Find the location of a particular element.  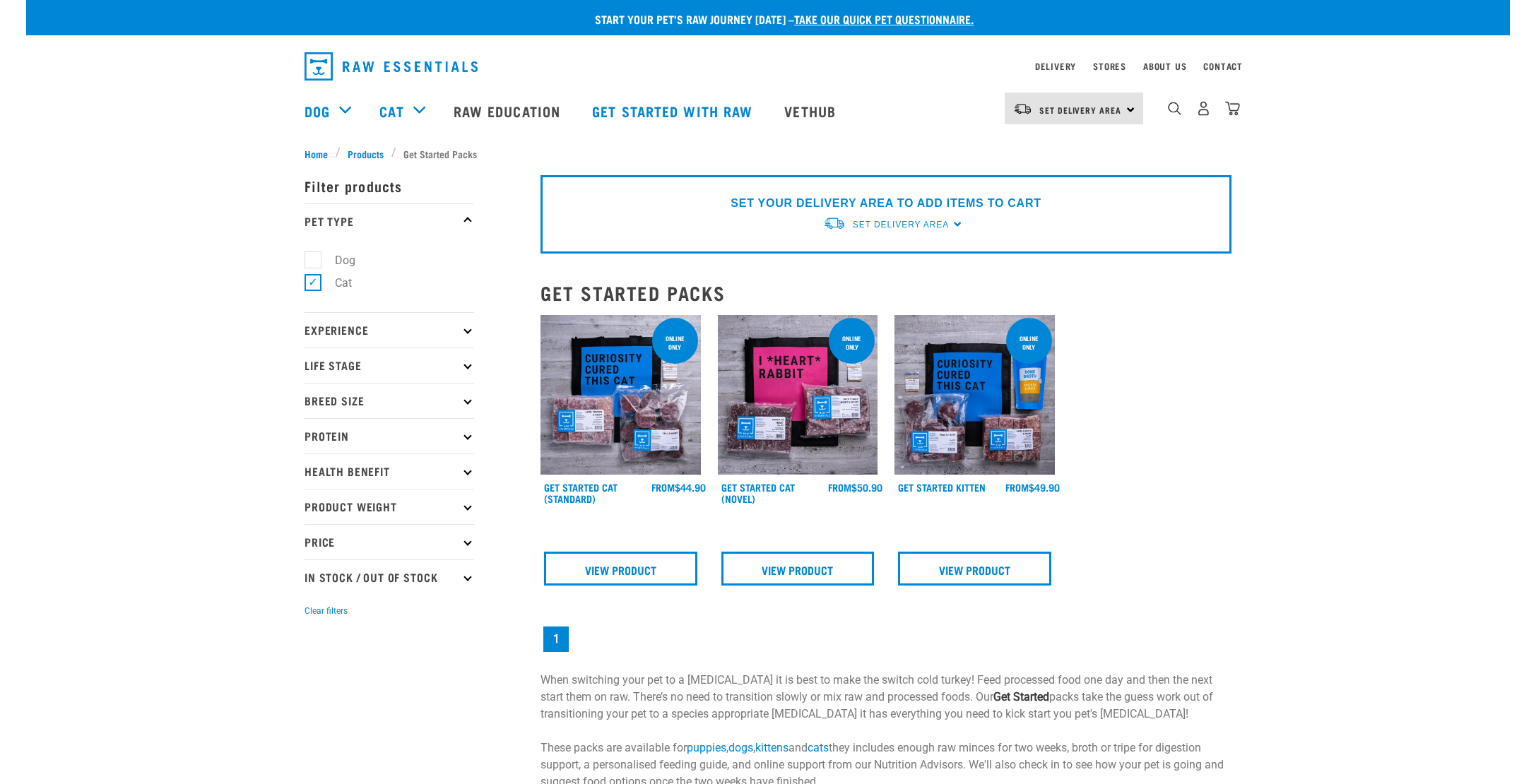

strong: Get Started is located at coordinates (1021, 696).